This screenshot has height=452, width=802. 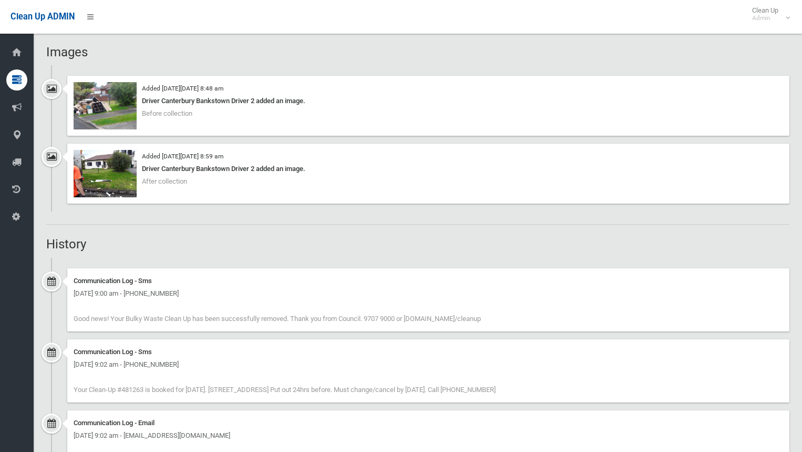 I want to click on small: Admin, so click(x=766, y=18).